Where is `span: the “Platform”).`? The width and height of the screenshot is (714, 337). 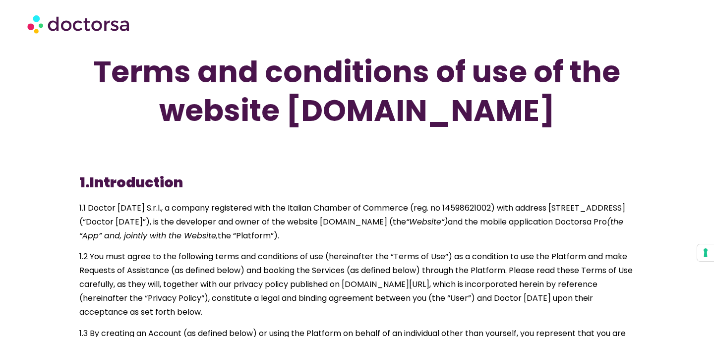 span: the “Platform”). is located at coordinates (248, 235).